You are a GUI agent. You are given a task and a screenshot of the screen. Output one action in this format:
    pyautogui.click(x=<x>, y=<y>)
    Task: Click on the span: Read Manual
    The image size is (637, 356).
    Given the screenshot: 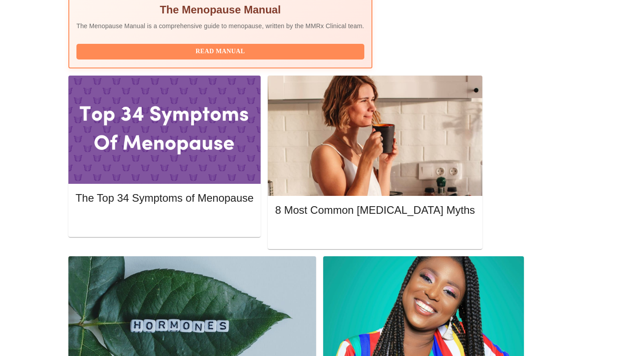 What is the action you would take?
    pyautogui.click(x=220, y=51)
    